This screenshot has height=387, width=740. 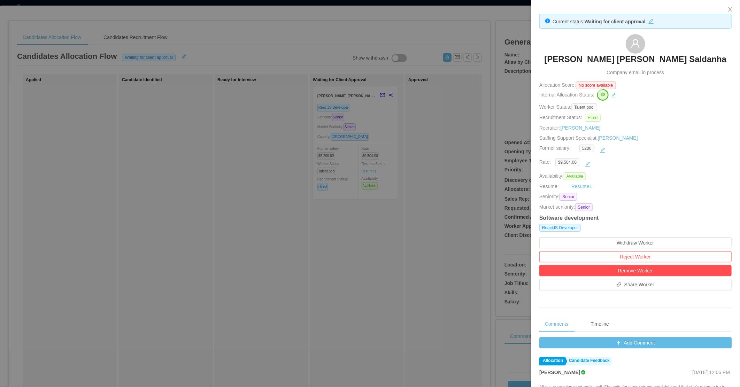 I want to click on button: icon: plusAdd Comment, so click(x=635, y=343).